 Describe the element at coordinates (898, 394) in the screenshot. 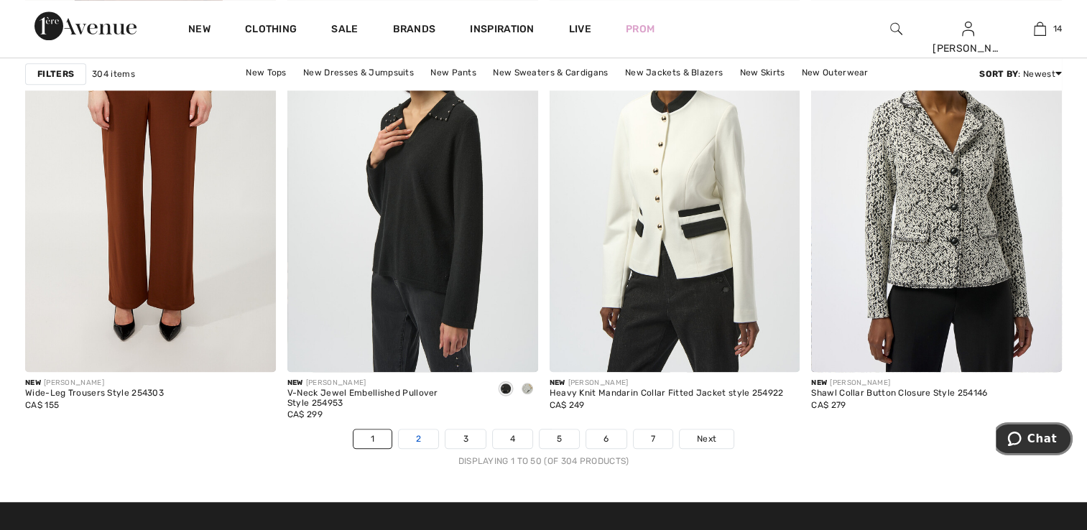

I see `div: Shawl Collar Button Closure Style 254146` at that location.